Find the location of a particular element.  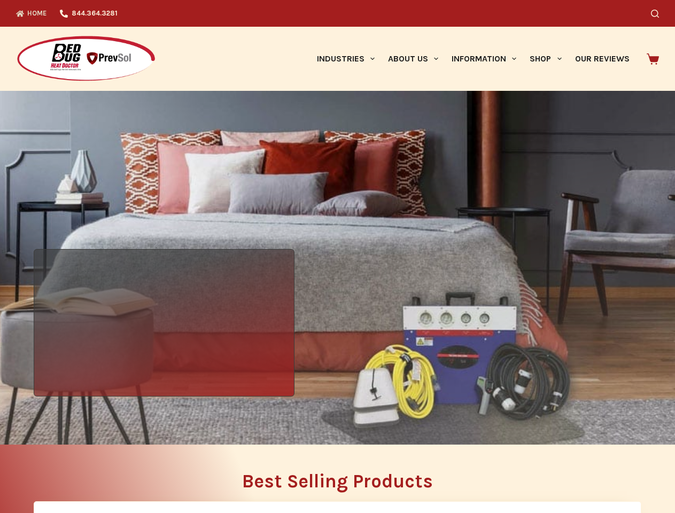

button: Search is located at coordinates (655, 13).